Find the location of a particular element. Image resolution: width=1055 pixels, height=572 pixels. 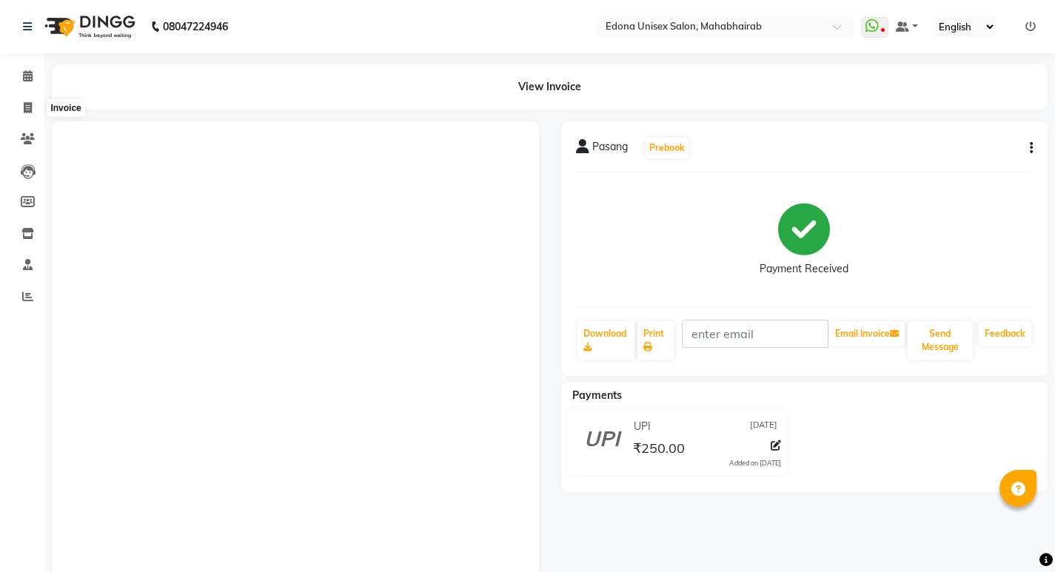

button: Prebook is located at coordinates (667, 148).